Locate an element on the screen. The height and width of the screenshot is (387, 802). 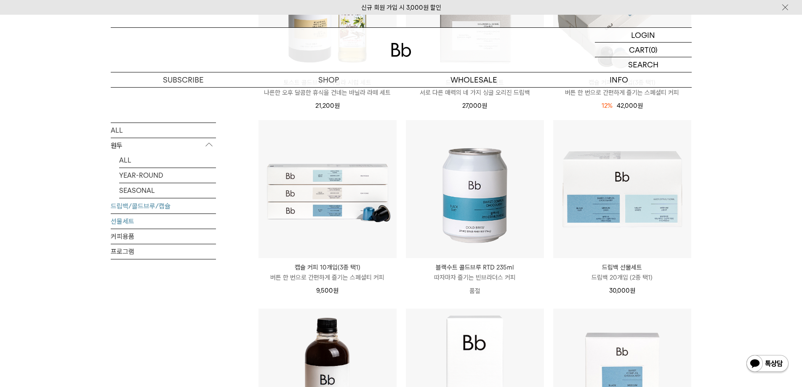
img: 블랙수트 콜드브루 RTD 235ml is located at coordinates (475, 189).